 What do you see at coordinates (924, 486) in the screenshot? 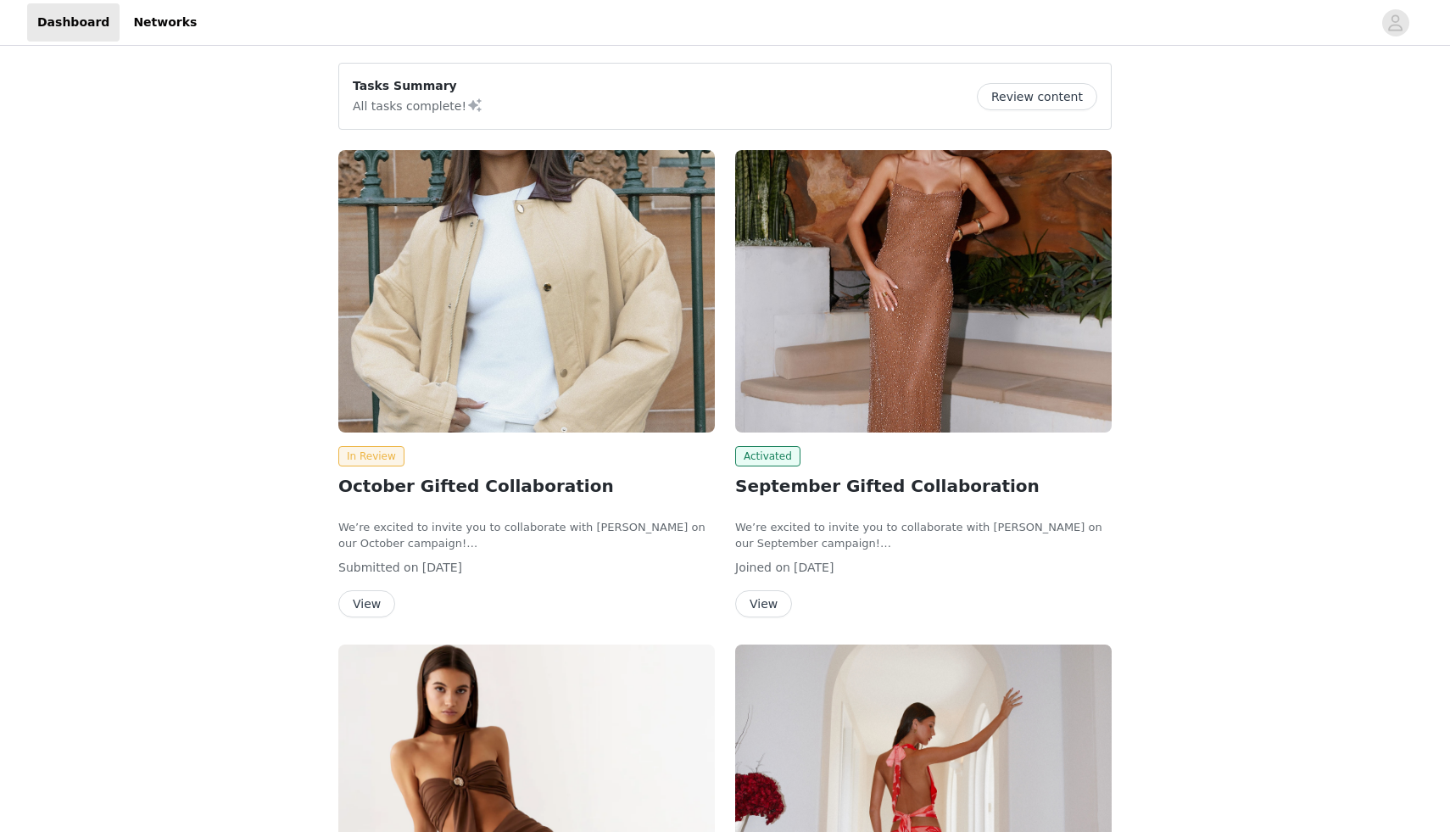
I see `h2: September Gifted Collaboration` at bounding box center [924, 486].